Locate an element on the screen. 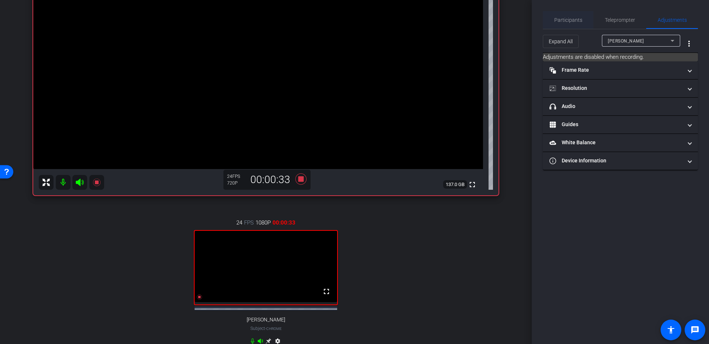 The height and width of the screenshot is (344, 709). span: Participants is located at coordinates (569, 20).